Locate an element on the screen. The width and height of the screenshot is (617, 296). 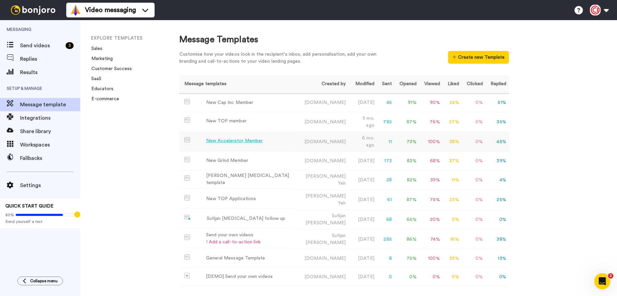
td: 35 % is located at coordinates (498, 122).